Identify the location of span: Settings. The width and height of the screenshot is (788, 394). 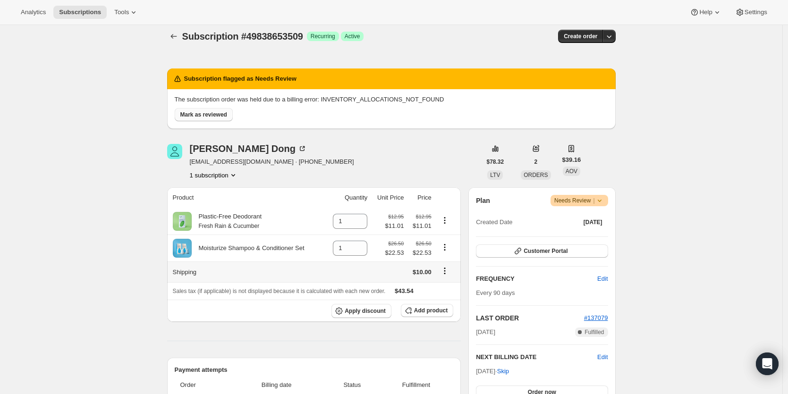
(756, 12).